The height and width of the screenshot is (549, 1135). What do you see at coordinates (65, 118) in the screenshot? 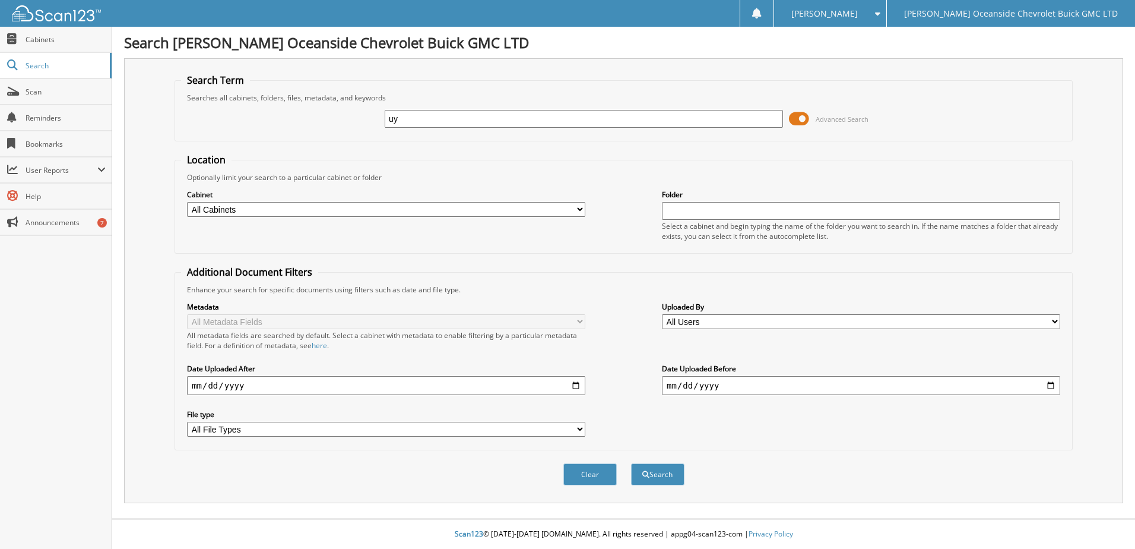
I see `span: Reminders` at bounding box center [65, 118].